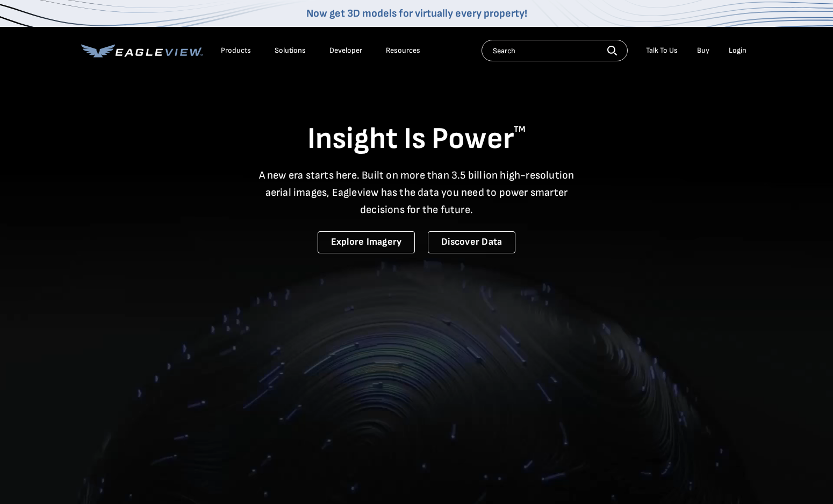 The height and width of the screenshot is (504, 833). I want to click on div: Resources, so click(403, 51).